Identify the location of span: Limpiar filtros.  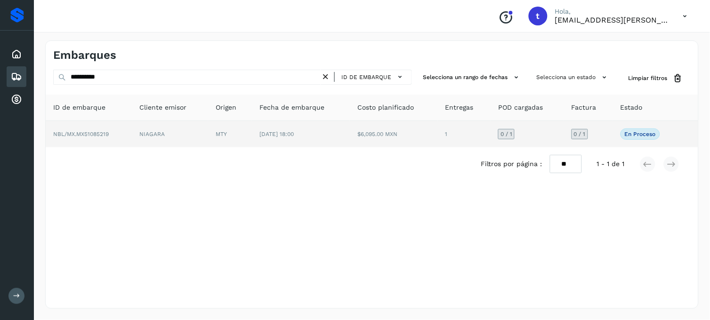
(648, 78).